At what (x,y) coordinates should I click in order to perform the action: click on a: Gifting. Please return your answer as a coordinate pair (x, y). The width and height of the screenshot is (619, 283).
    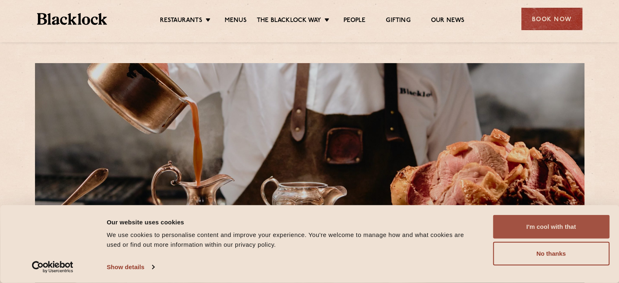
    Looking at the image, I should click on (398, 21).